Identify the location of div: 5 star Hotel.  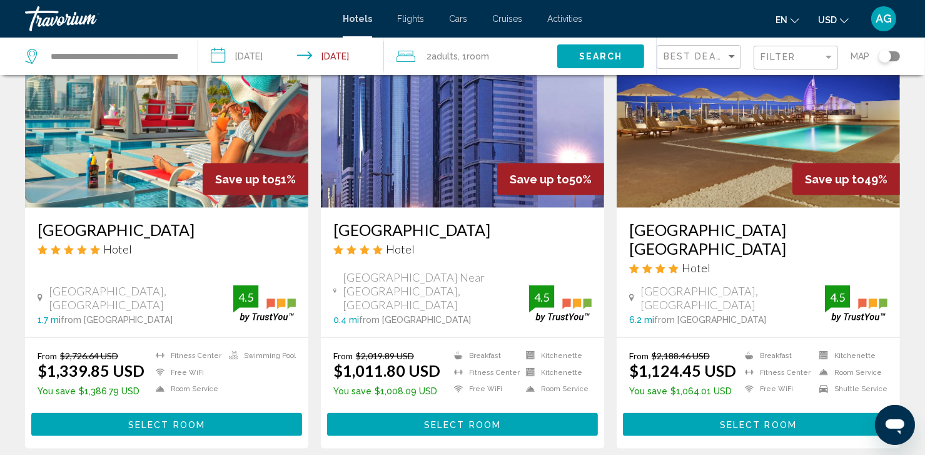
(166, 249).